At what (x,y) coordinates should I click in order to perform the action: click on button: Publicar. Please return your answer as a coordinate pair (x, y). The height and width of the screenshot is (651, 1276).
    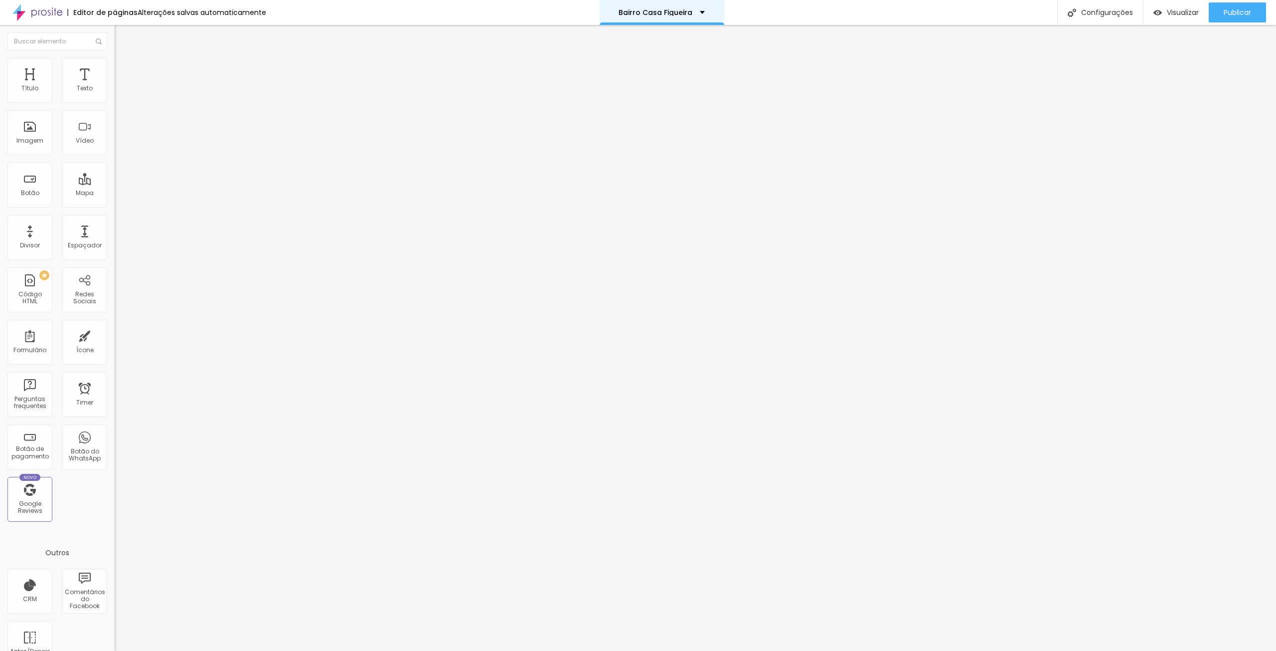
    Looking at the image, I should click on (1237, 12).